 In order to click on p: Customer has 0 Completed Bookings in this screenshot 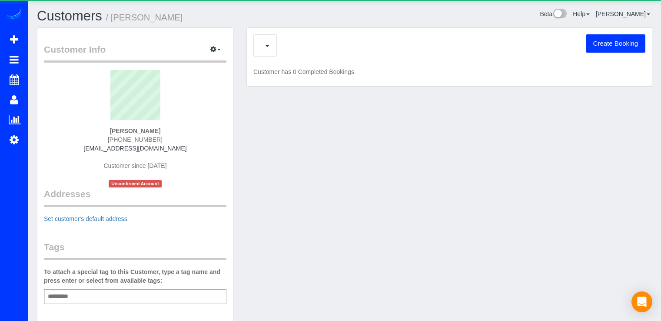, I will do `click(449, 72)`.